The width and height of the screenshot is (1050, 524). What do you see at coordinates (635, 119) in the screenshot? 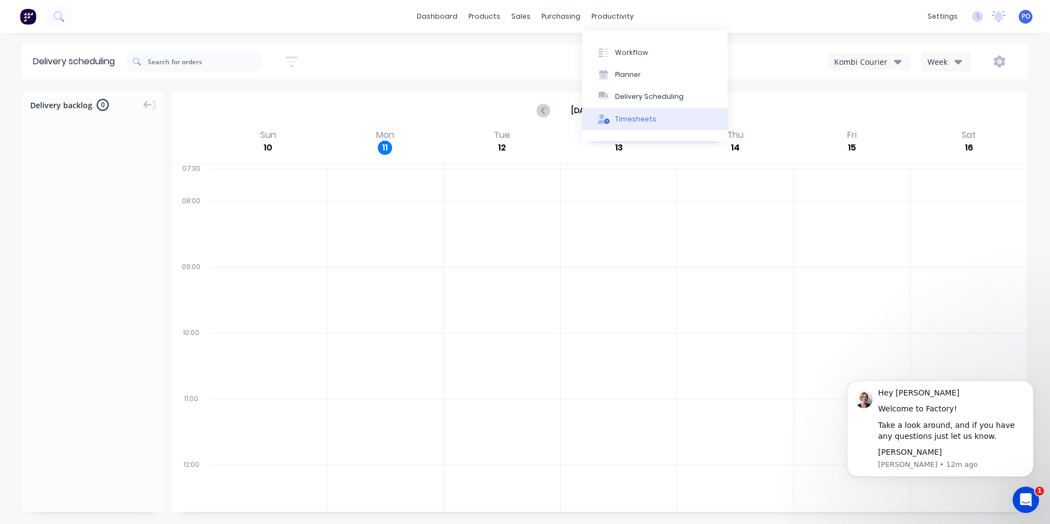
I see `div: Timesheets` at bounding box center [635, 119].